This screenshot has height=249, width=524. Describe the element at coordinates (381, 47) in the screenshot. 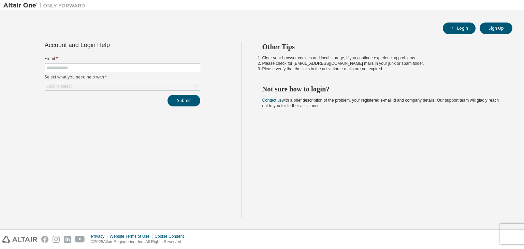

I see `h2: Other Tips` at that location.